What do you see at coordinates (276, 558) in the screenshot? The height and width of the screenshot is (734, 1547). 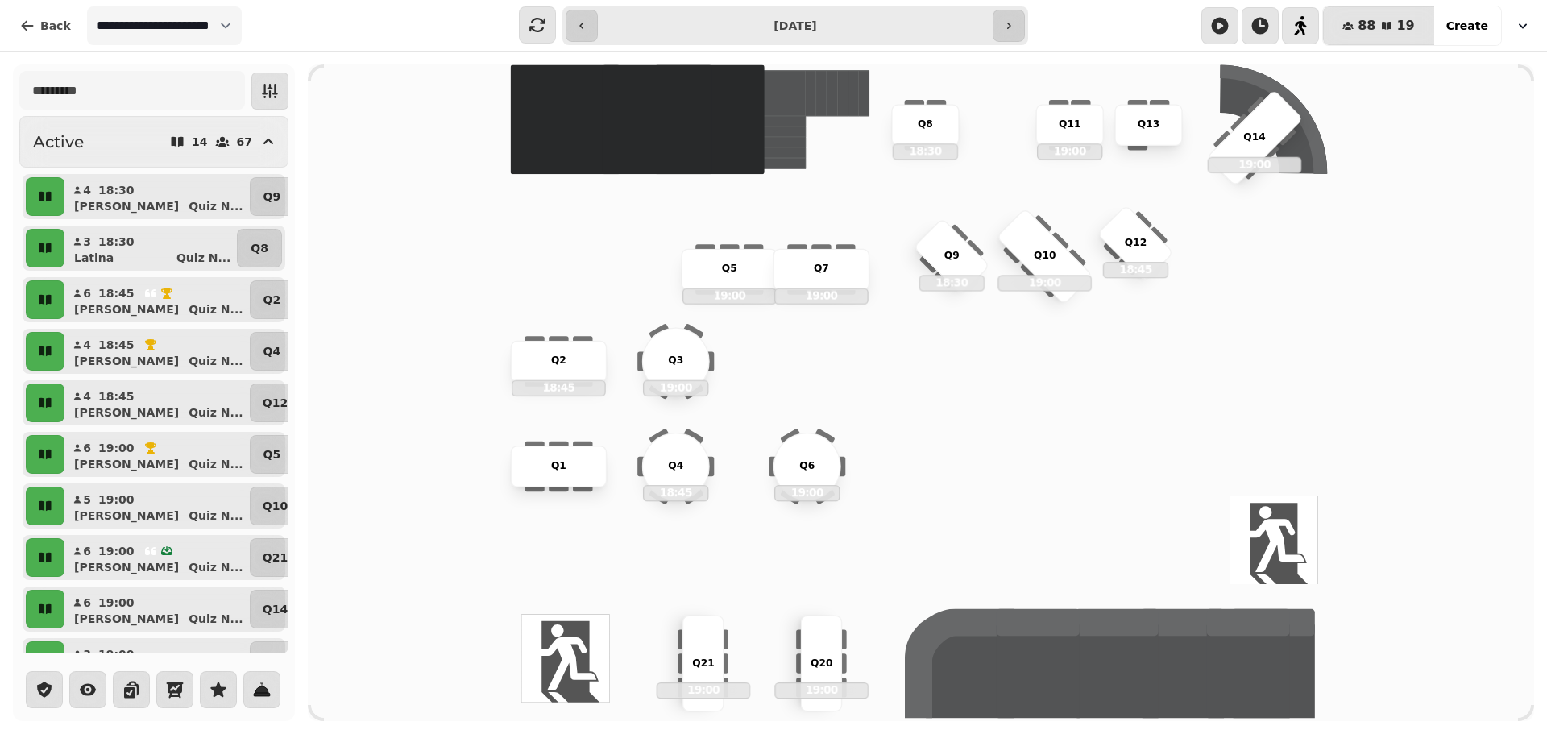 I see `button: Q21` at bounding box center [276, 558].